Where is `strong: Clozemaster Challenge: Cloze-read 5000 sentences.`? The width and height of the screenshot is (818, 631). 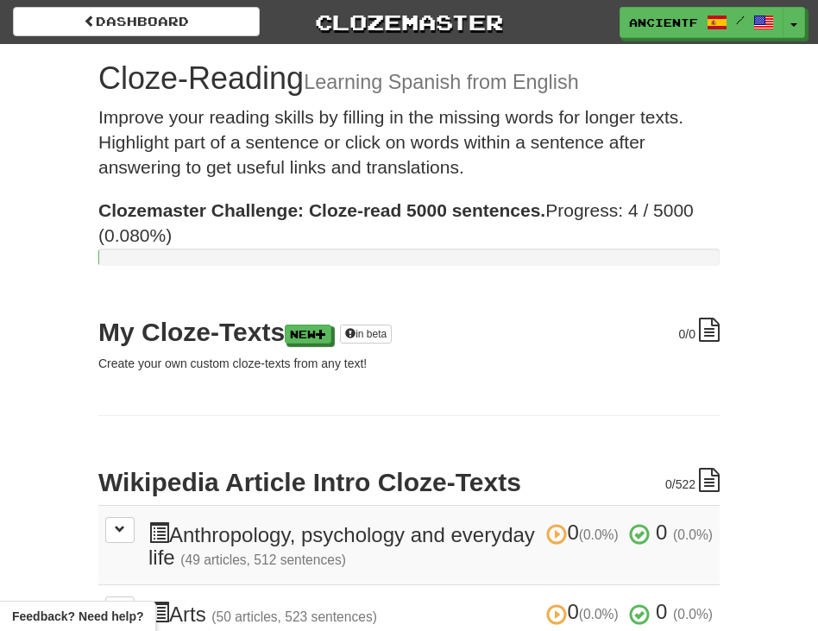
strong: Clozemaster Challenge: Cloze-read 5000 sentences. is located at coordinates (322, 210).